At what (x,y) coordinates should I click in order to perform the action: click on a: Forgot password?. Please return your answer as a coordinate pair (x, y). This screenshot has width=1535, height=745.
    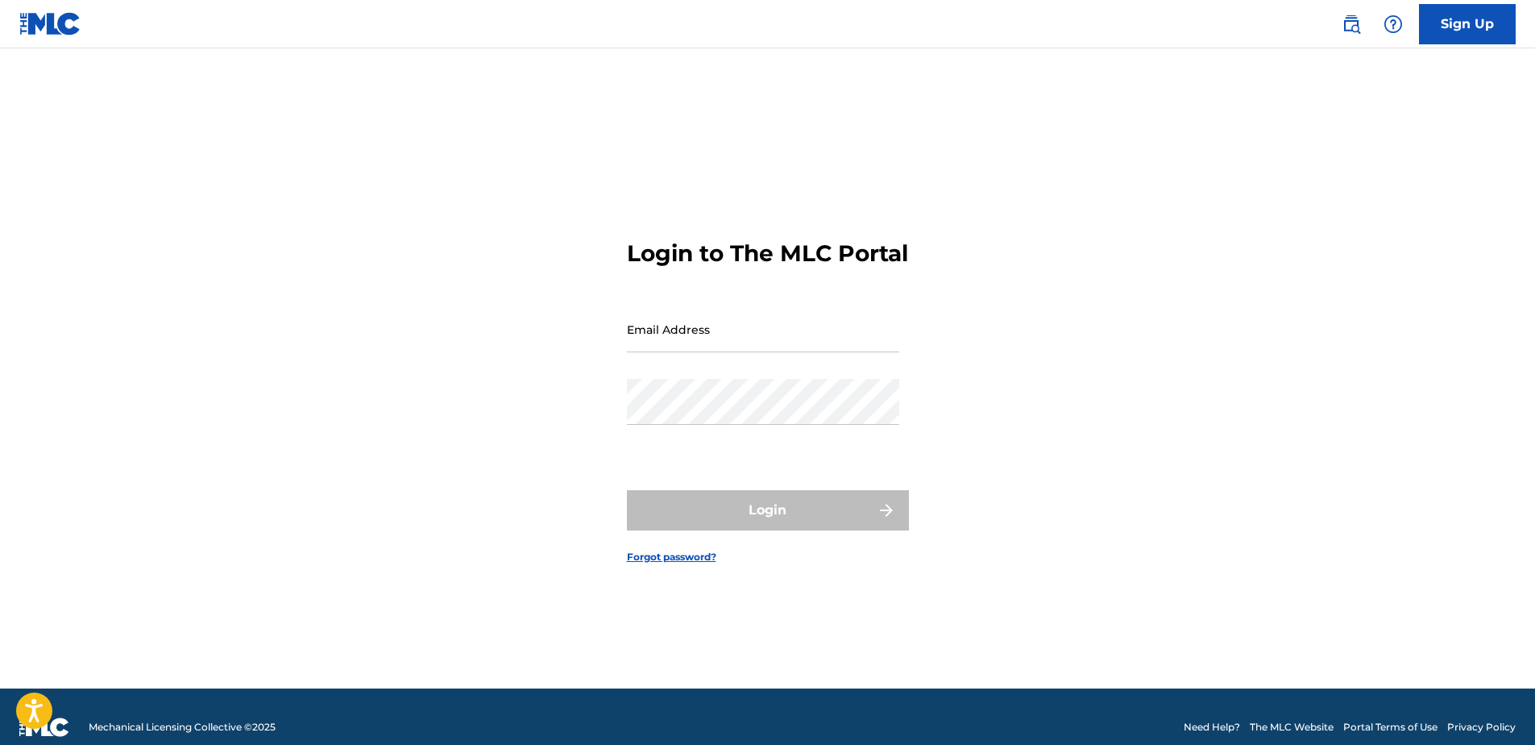
    Looking at the image, I should click on (671, 557).